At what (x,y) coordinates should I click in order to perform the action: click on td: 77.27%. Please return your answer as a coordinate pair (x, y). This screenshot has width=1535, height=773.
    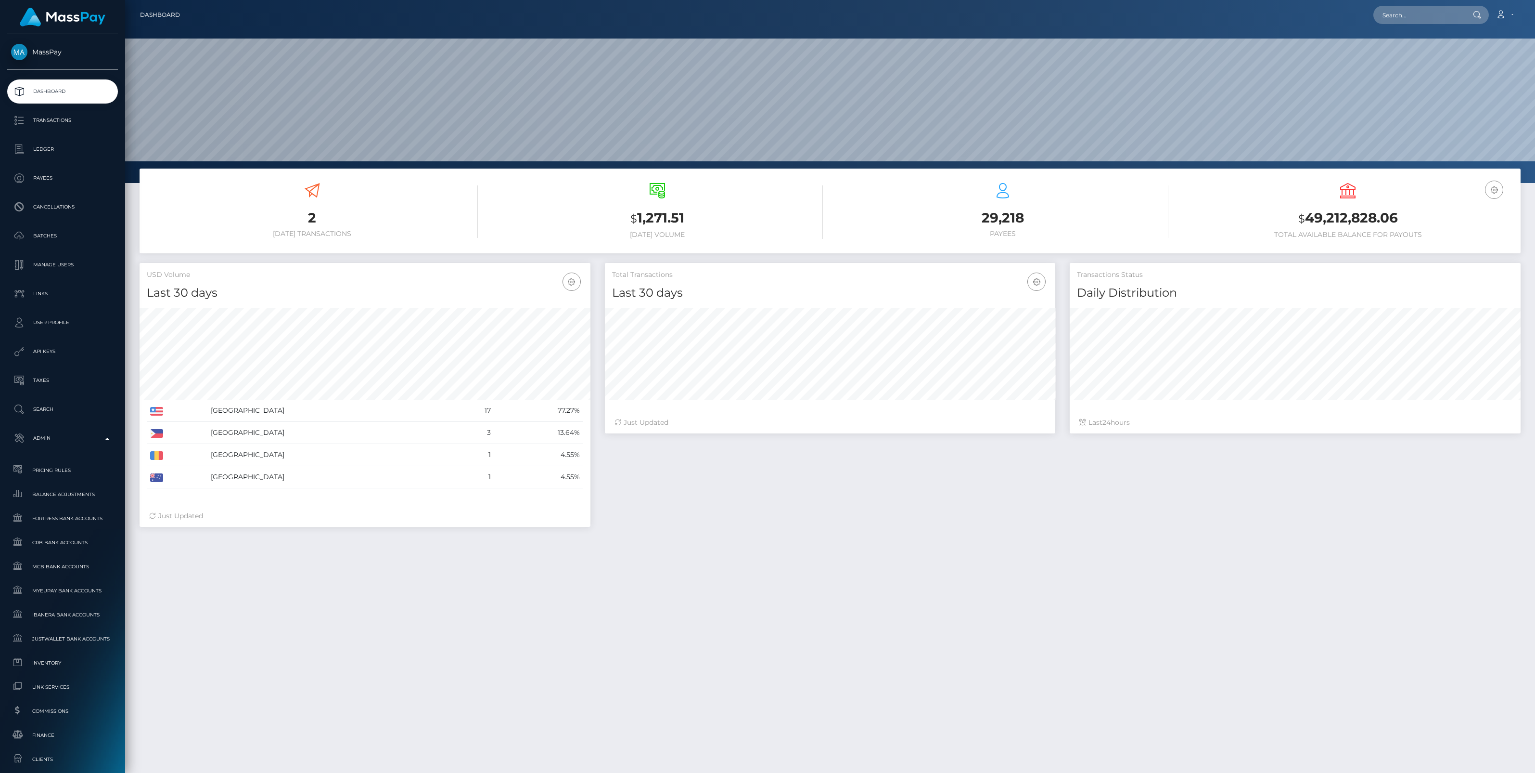
    Looking at the image, I should click on (539, 411).